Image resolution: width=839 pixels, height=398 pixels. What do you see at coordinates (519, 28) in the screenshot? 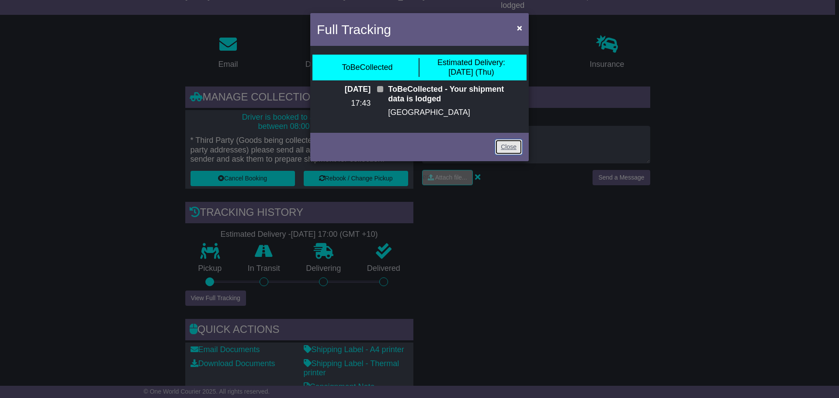
I see `button: Close` at bounding box center [519, 28].